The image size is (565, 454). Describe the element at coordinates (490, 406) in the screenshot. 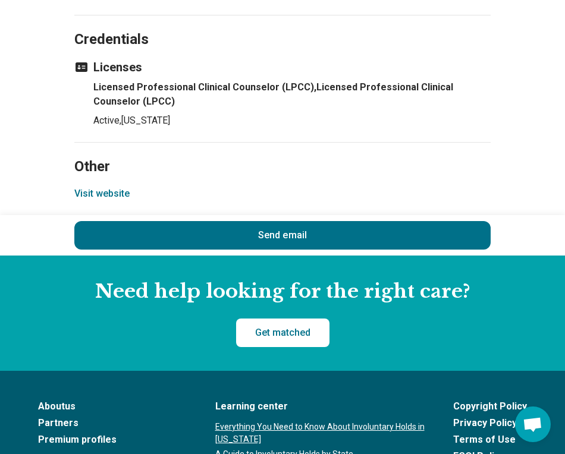

I see `a: Copyright Policy` at that location.